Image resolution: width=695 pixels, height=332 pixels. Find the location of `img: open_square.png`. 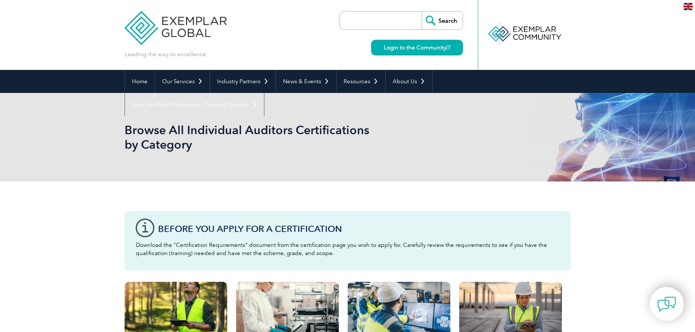

img: open_square.png is located at coordinates (448, 47).